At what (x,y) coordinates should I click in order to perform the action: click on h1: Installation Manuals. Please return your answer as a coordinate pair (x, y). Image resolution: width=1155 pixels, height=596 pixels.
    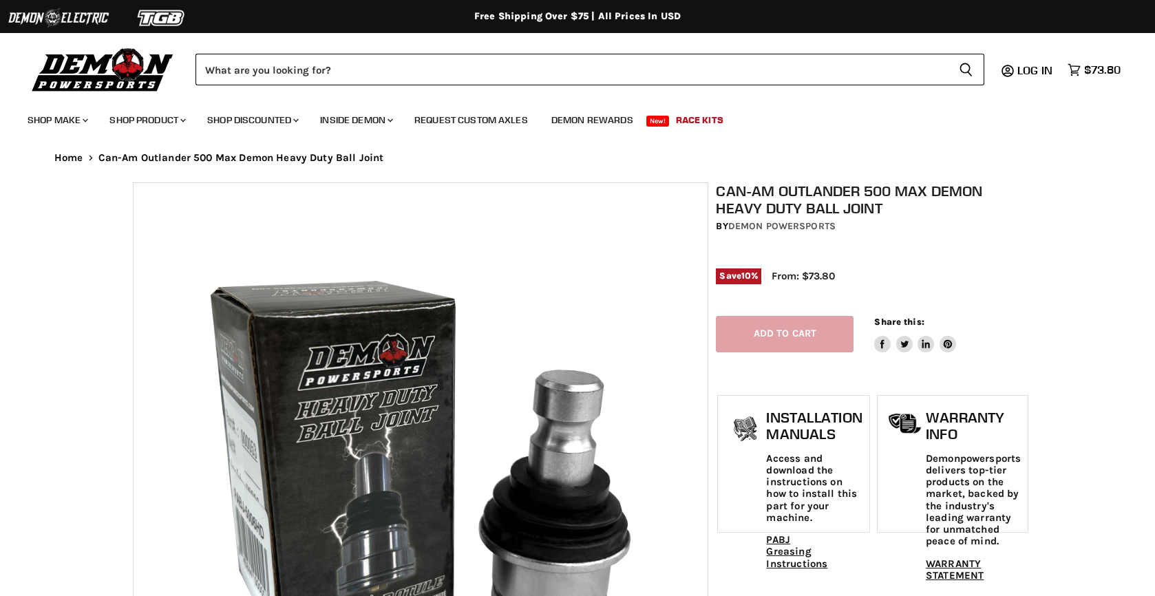
    Looking at the image, I should click on (813, 425).